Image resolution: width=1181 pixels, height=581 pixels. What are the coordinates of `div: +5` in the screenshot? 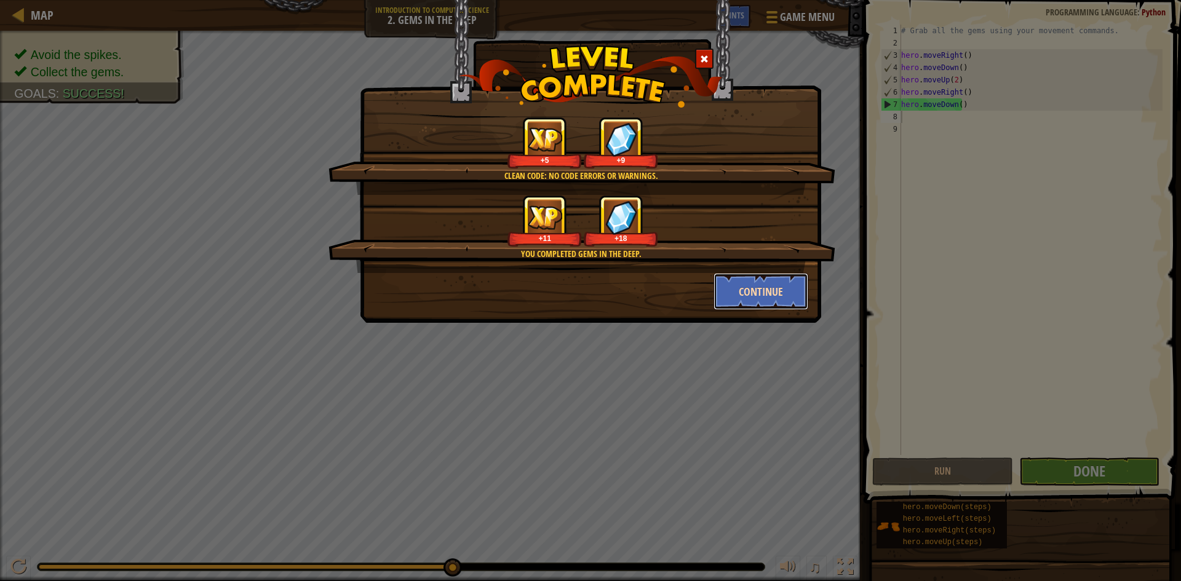 It's located at (544, 160).